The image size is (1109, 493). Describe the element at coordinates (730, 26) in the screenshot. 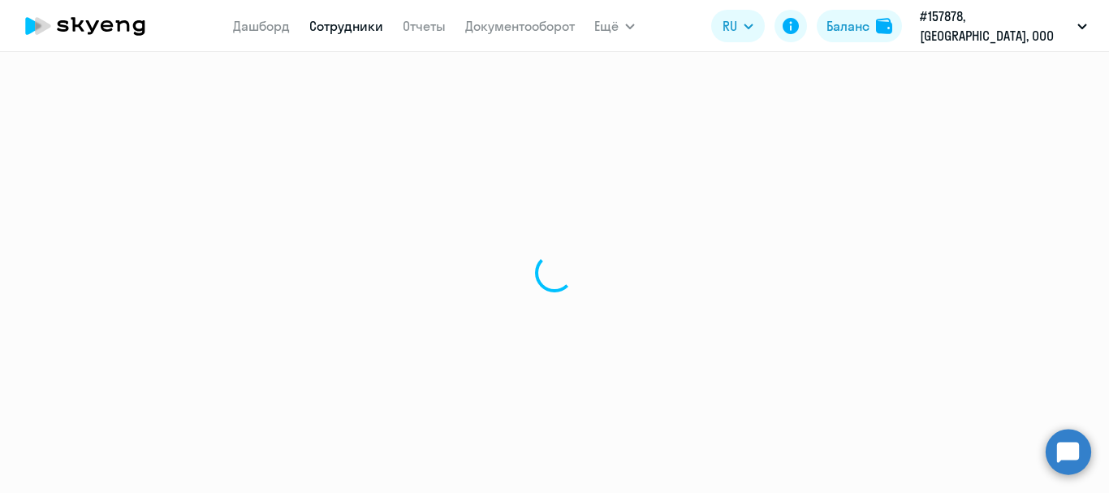

I see `span: RU` at that location.